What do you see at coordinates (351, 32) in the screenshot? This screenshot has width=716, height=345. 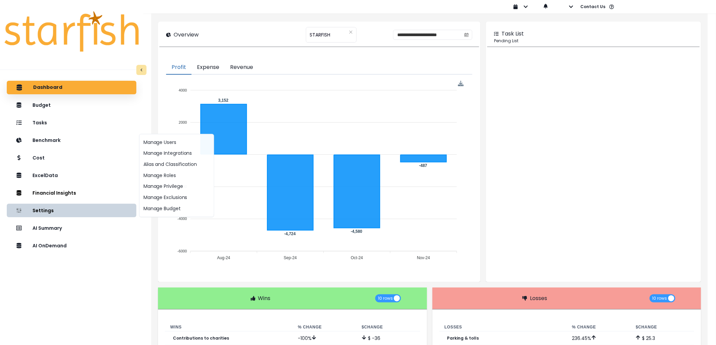 I see `svg: close` at bounding box center [351, 32].